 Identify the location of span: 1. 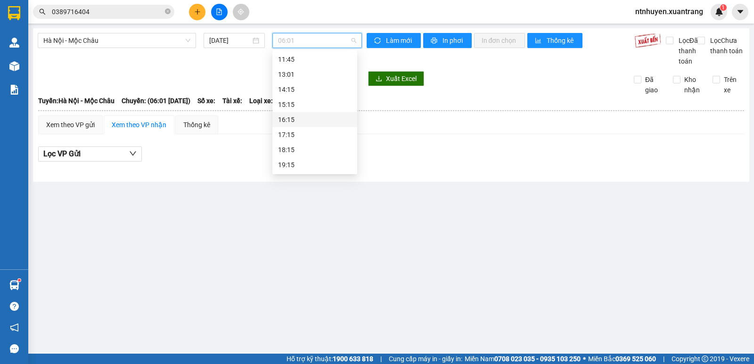
(723, 8).